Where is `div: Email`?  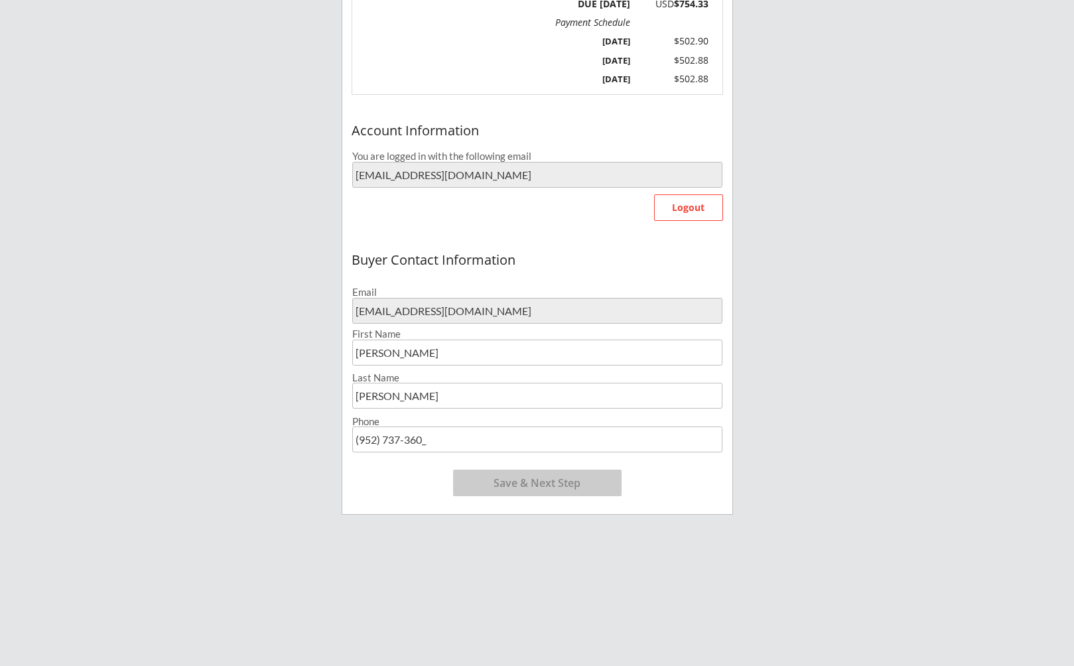 div: Email is located at coordinates (537, 292).